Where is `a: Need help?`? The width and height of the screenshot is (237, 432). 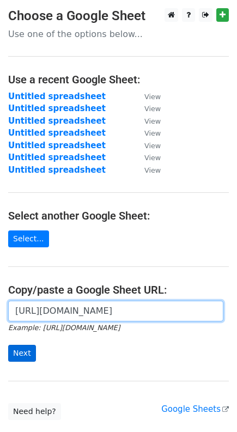
a: Need help? is located at coordinates (34, 412).